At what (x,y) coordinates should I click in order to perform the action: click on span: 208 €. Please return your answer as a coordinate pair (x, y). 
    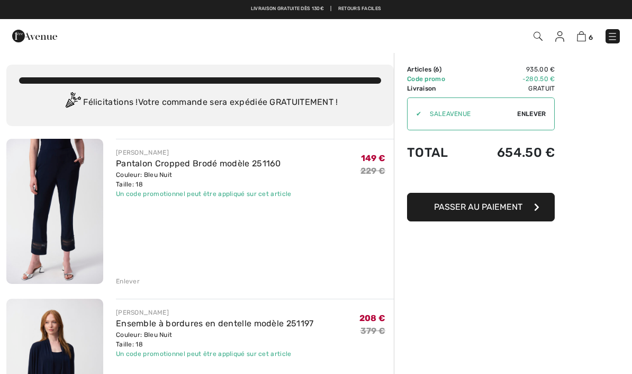
    Looking at the image, I should click on (373, 318).